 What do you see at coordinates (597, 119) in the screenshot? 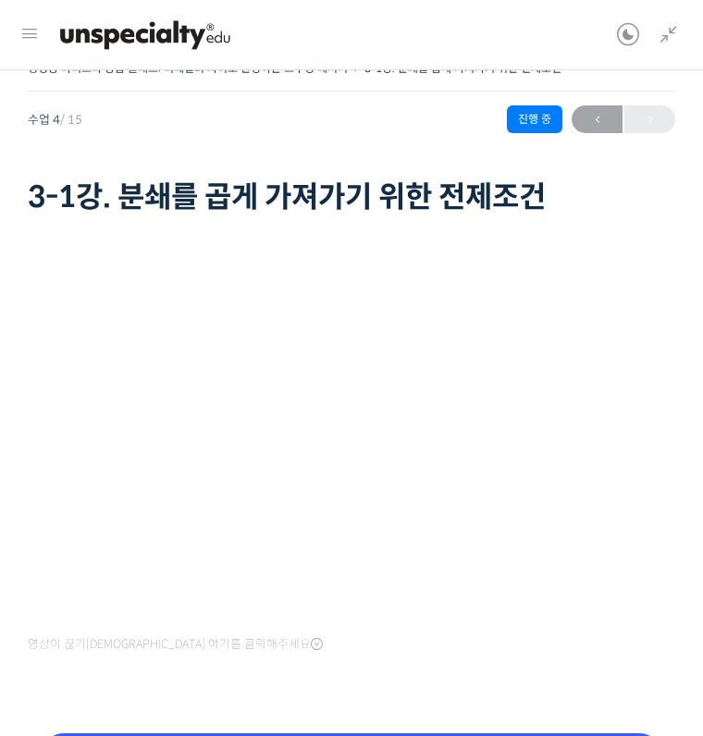
I see `a: ←이전` at bounding box center [597, 119].